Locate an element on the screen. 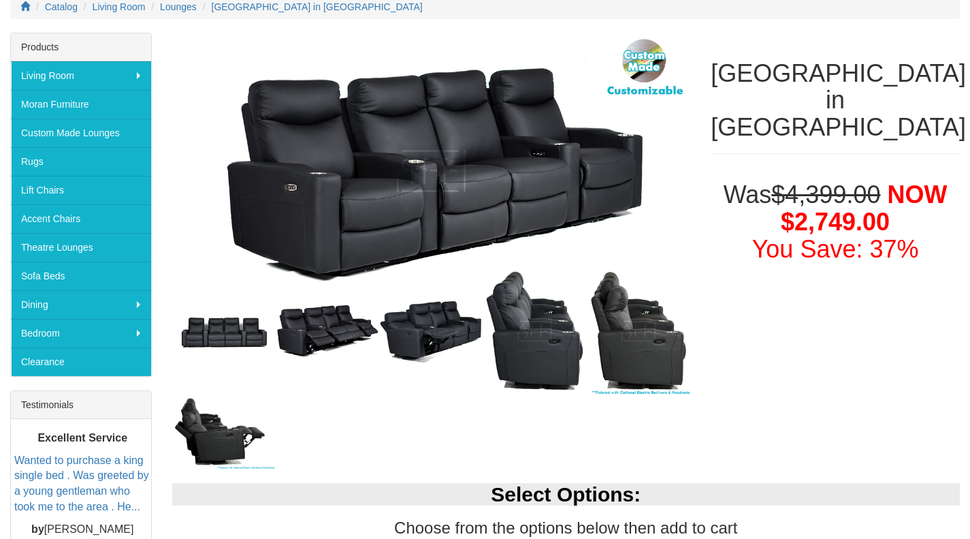  a: Clearance is located at coordinates (81, 362).